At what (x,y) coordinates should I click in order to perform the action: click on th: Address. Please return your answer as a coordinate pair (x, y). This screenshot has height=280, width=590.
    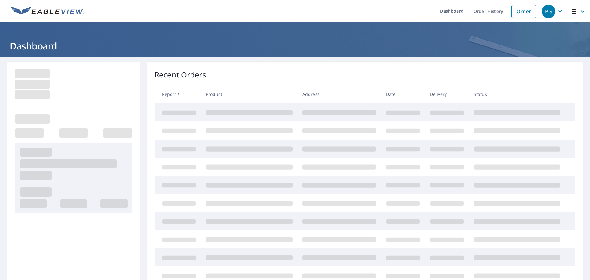
    Looking at the image, I should click on (339, 94).